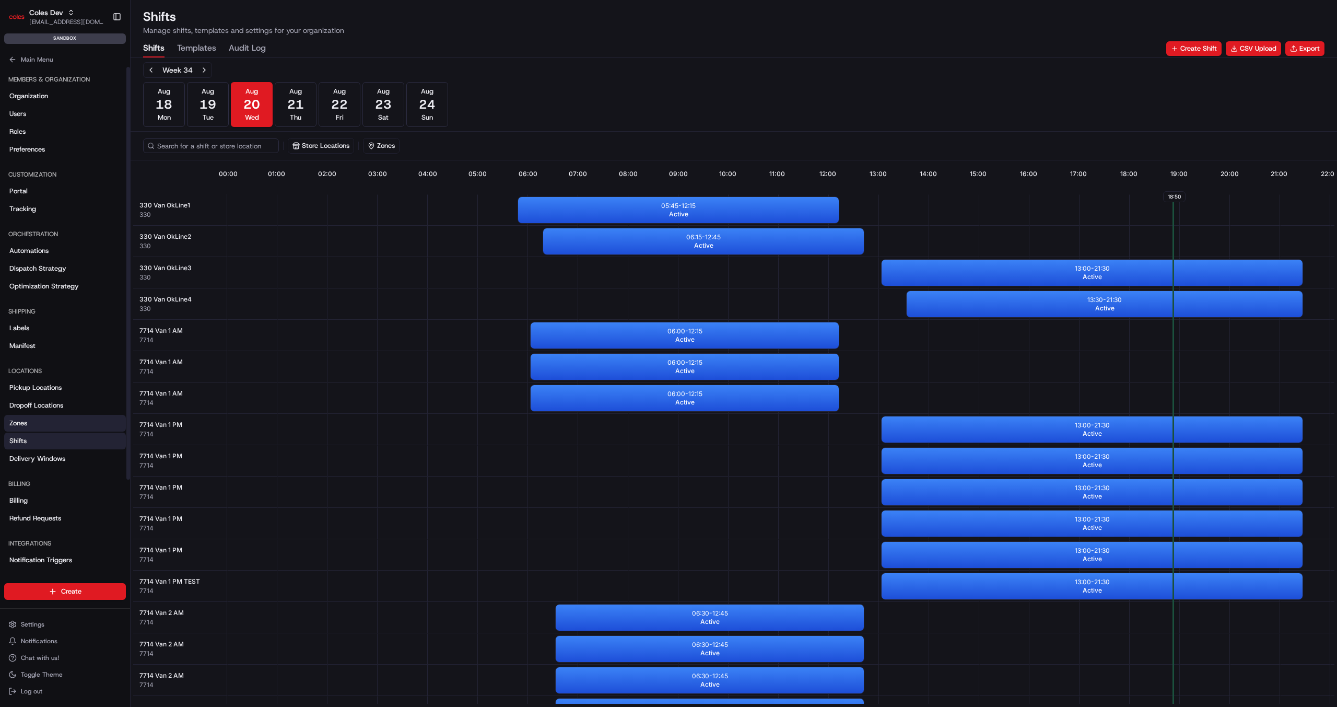 The height and width of the screenshot is (707, 1337). I want to click on span: Mon, so click(164, 118).